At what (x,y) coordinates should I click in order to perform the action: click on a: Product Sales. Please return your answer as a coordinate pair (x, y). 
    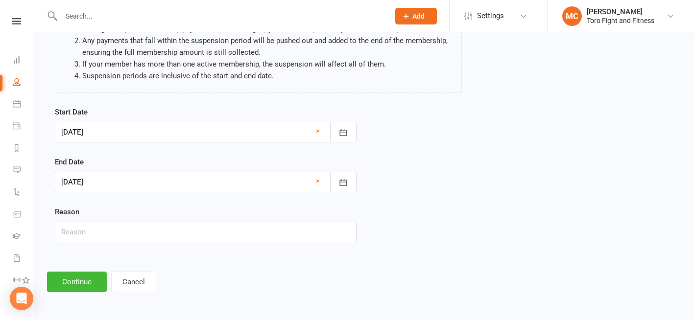
    Looking at the image, I should click on (23, 215).